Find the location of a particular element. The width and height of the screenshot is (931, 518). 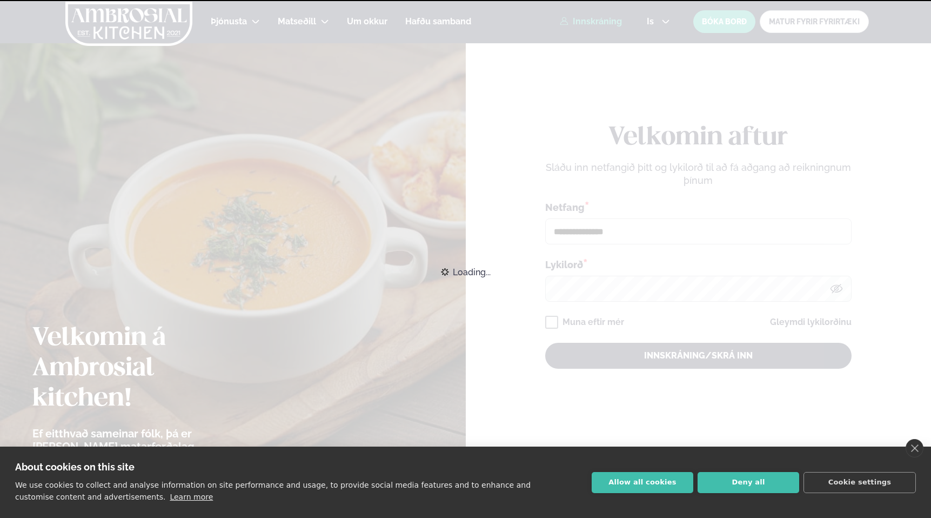

p: We use cookies to collect and analyse information on site performance and usage, to provide socia... is located at coordinates (273, 491).